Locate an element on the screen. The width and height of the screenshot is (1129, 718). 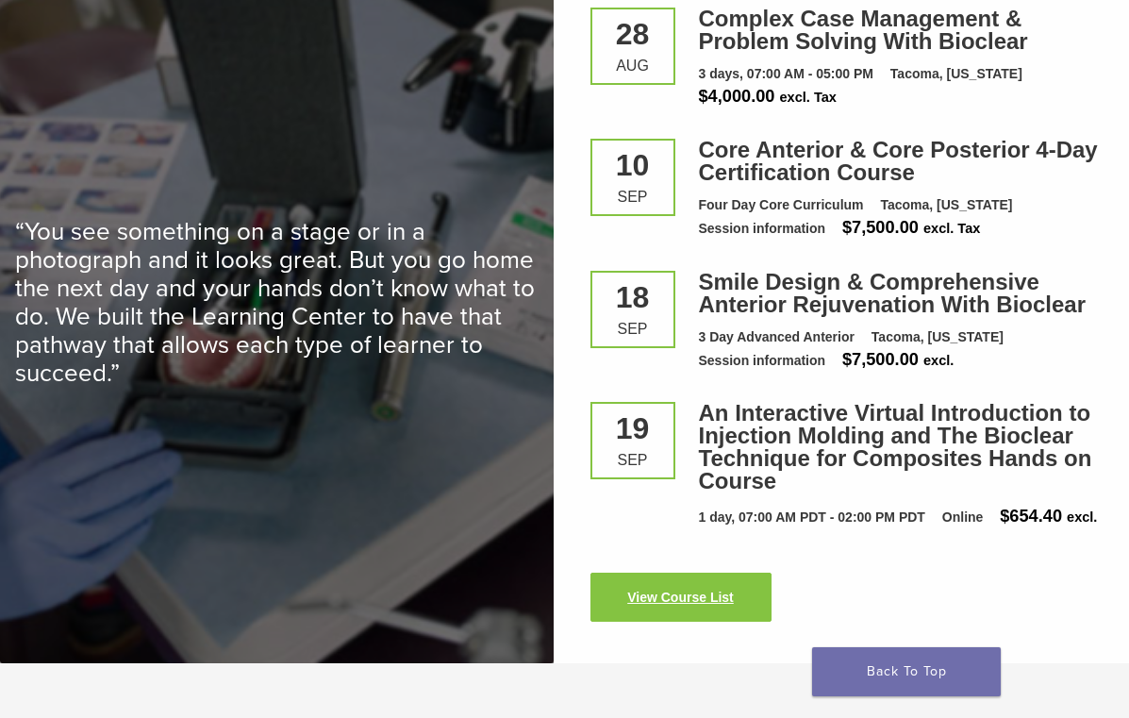
div: Online is located at coordinates (963, 517).